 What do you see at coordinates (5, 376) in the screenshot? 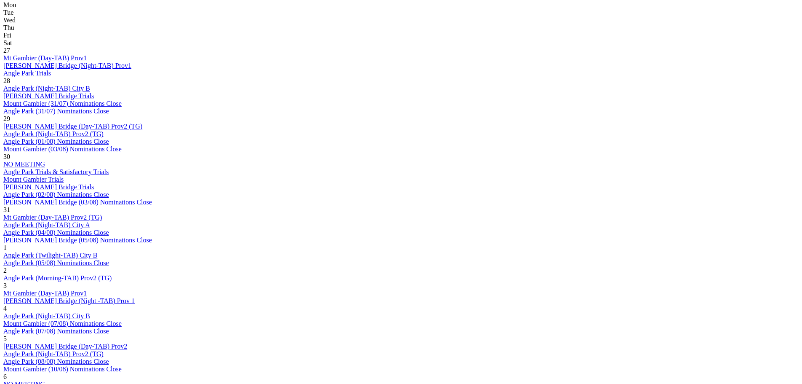
I see `span: 6` at bounding box center [5, 376].